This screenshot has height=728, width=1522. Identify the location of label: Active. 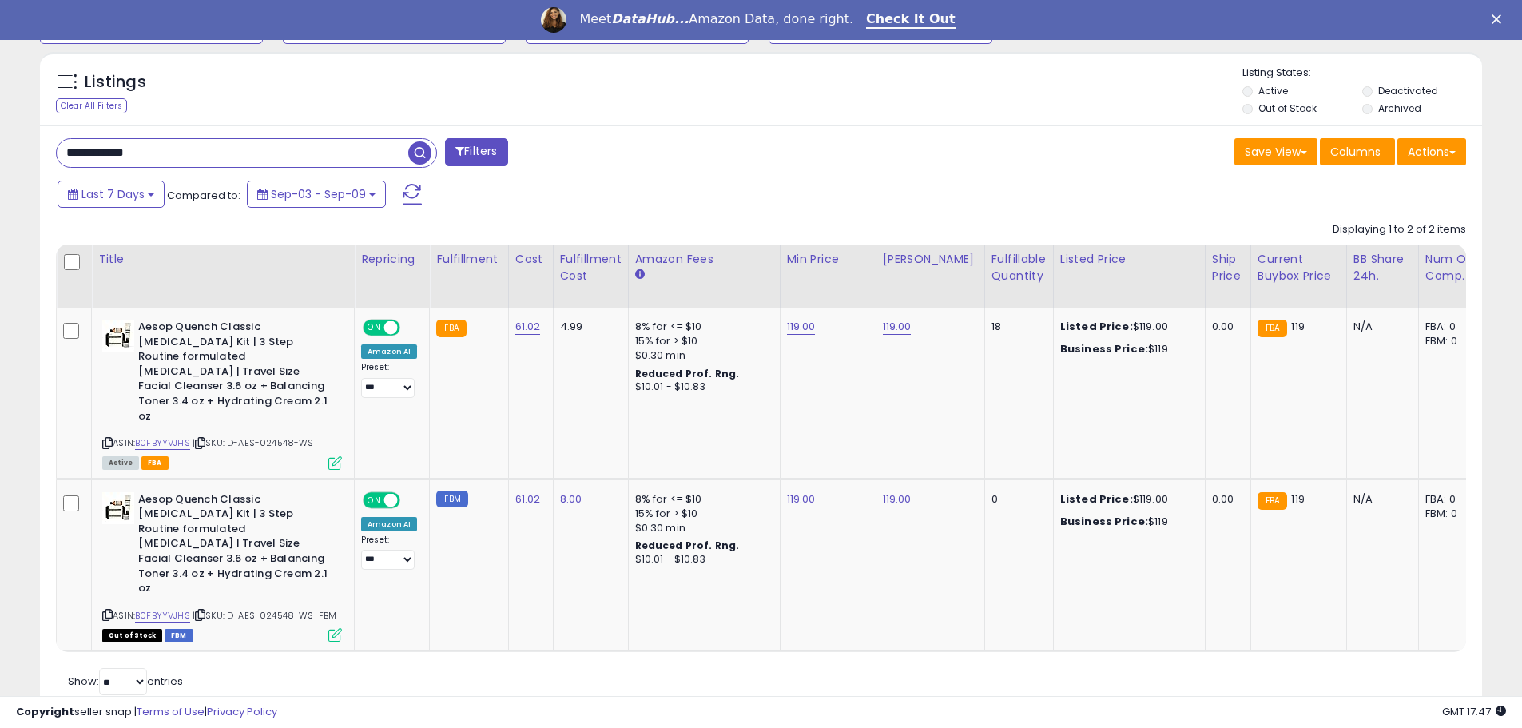
(1273, 90).